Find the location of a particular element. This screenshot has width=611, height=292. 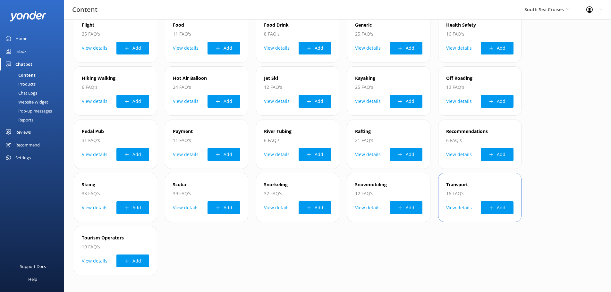

p: Scuba is located at coordinates (207, 185).